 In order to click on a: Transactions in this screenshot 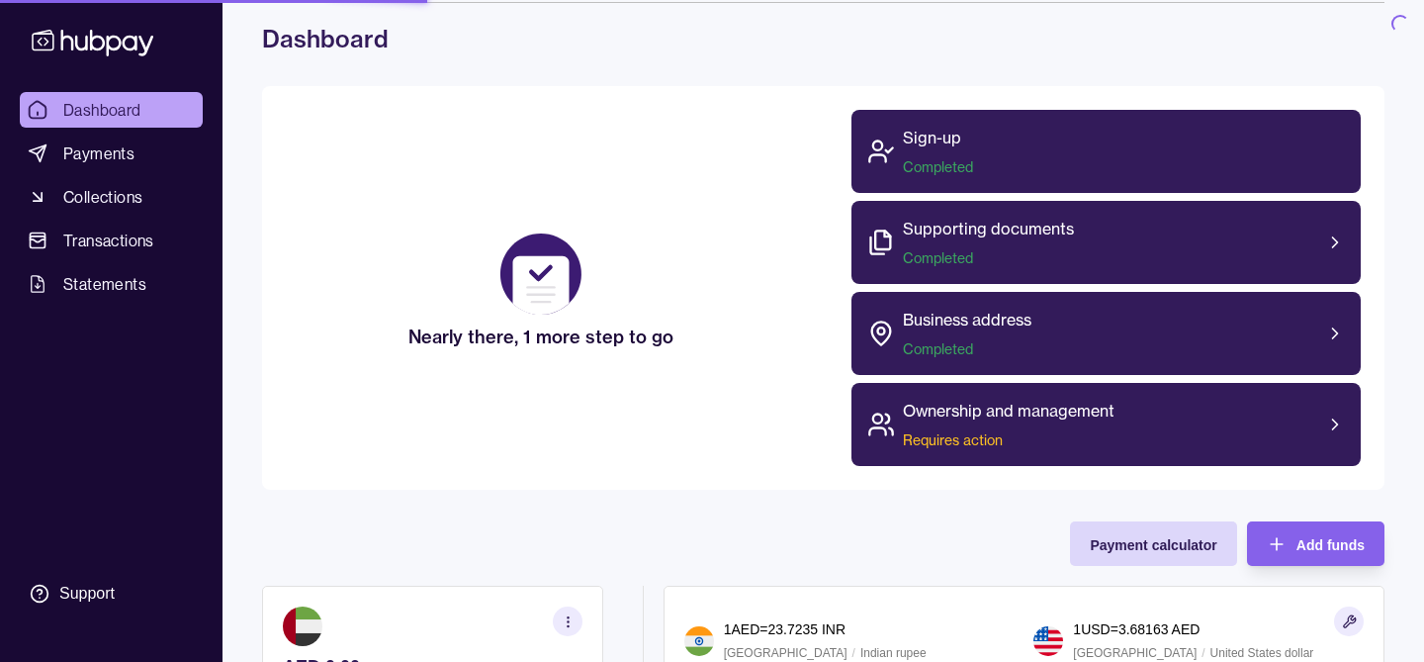, I will do `click(111, 240)`.